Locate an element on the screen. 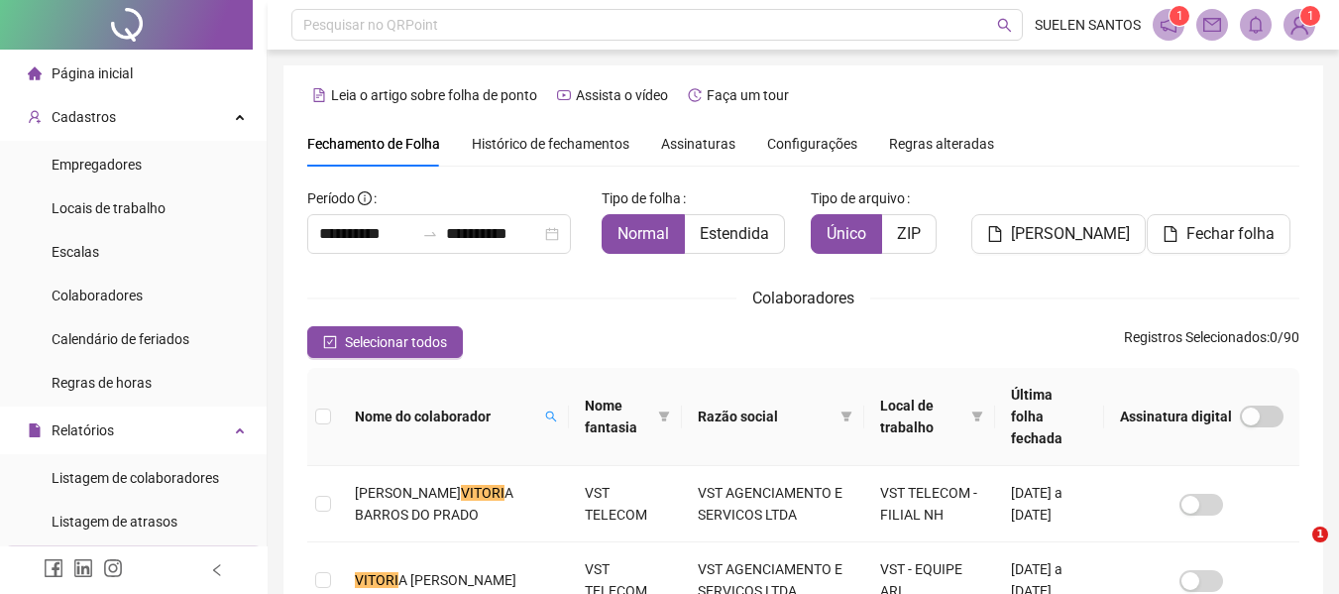  span: Cadastros is located at coordinates (83, 117).